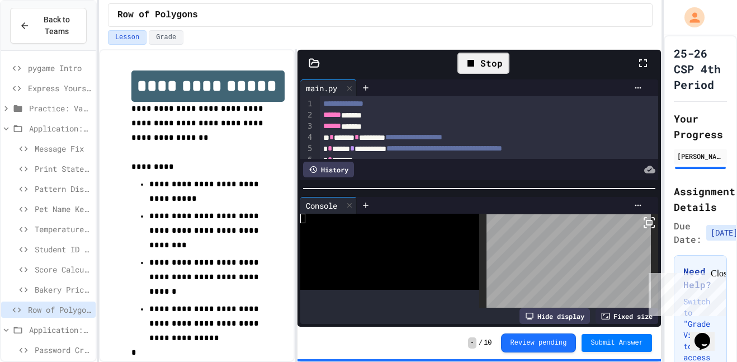 The height and width of the screenshot is (362, 737). I want to click on span: Score Calculator, so click(63, 269).